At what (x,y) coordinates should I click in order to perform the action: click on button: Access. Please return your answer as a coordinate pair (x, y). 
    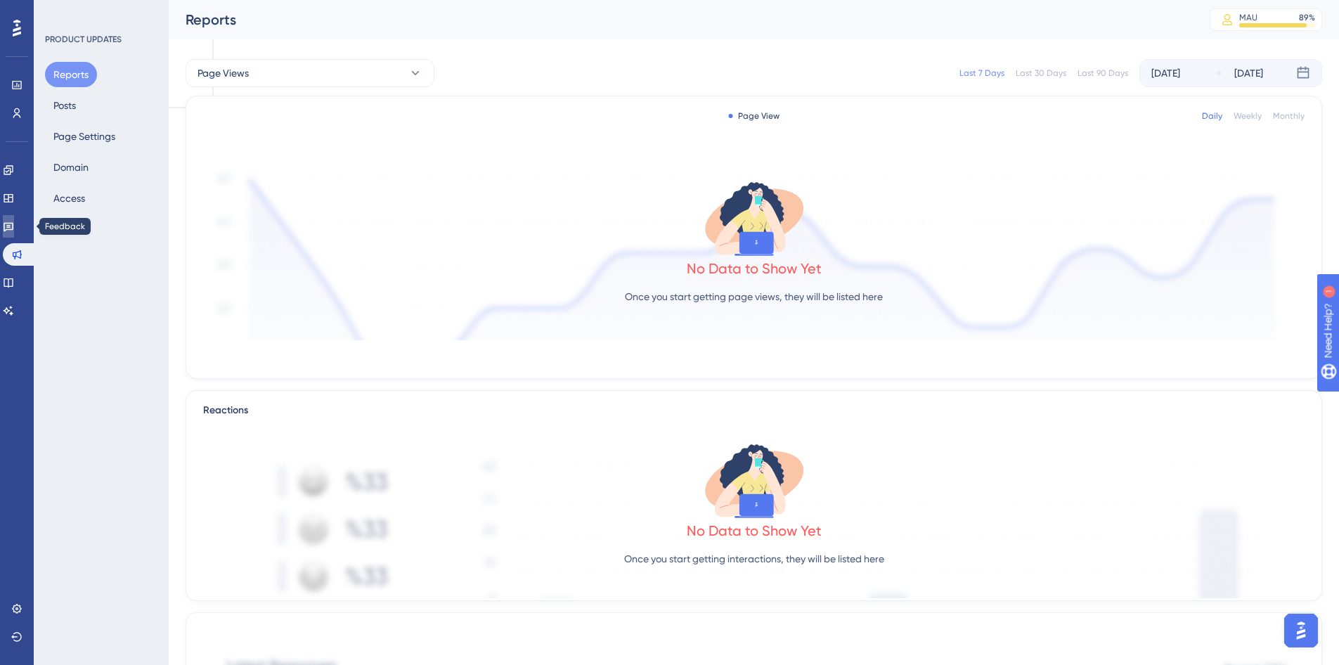
    Looking at the image, I should click on (69, 198).